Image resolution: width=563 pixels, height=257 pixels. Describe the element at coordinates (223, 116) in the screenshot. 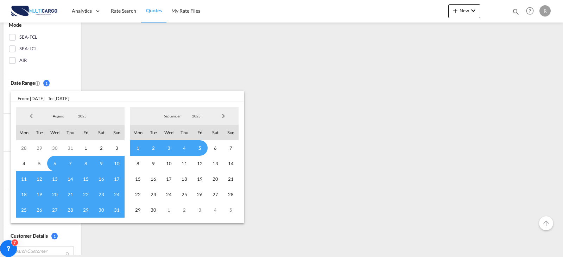

I see `span: Next Month` at that location.